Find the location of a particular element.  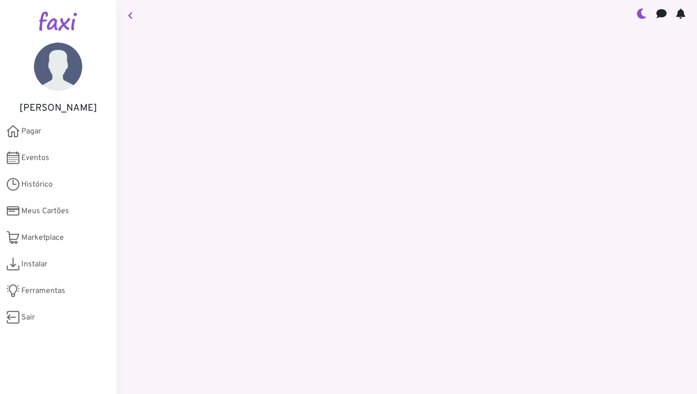

span: Eventos is located at coordinates (35, 158).